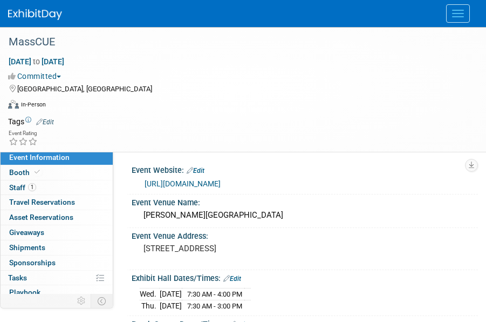 The width and height of the screenshot is (486, 322). I want to click on span: Tasks, so click(17, 277).